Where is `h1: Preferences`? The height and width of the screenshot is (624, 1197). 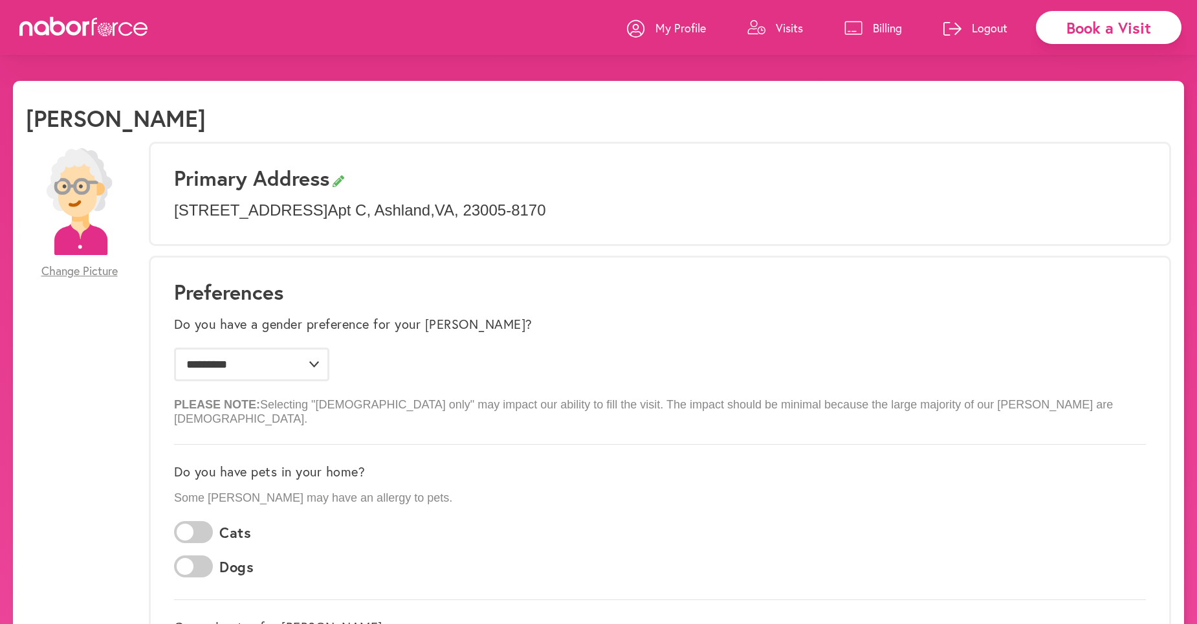 h1: Preferences is located at coordinates (660, 292).